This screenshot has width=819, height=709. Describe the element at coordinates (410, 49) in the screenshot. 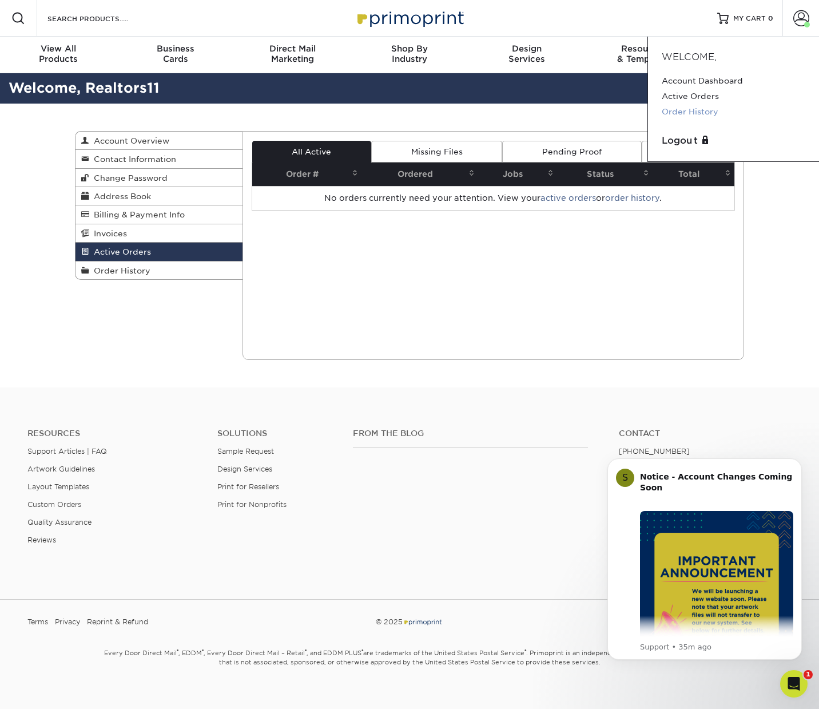

I see `span: Shop By` at that location.